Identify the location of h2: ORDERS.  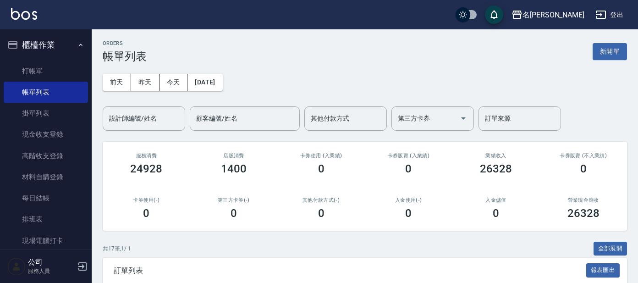
(125, 43).